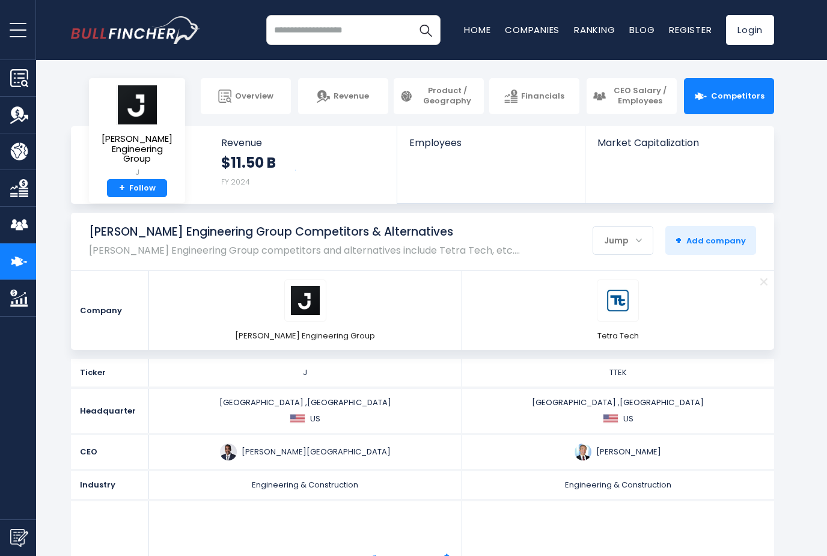 This screenshot has width=827, height=556. Describe the element at coordinates (447, 96) in the screenshot. I see `span: Product / Geography` at that location.